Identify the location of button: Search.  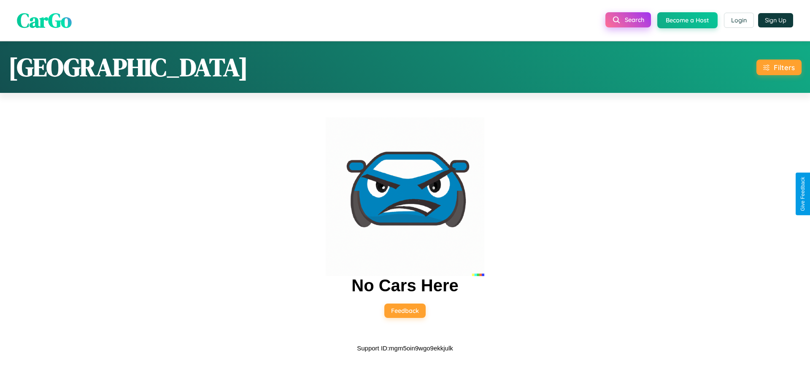
(628, 20).